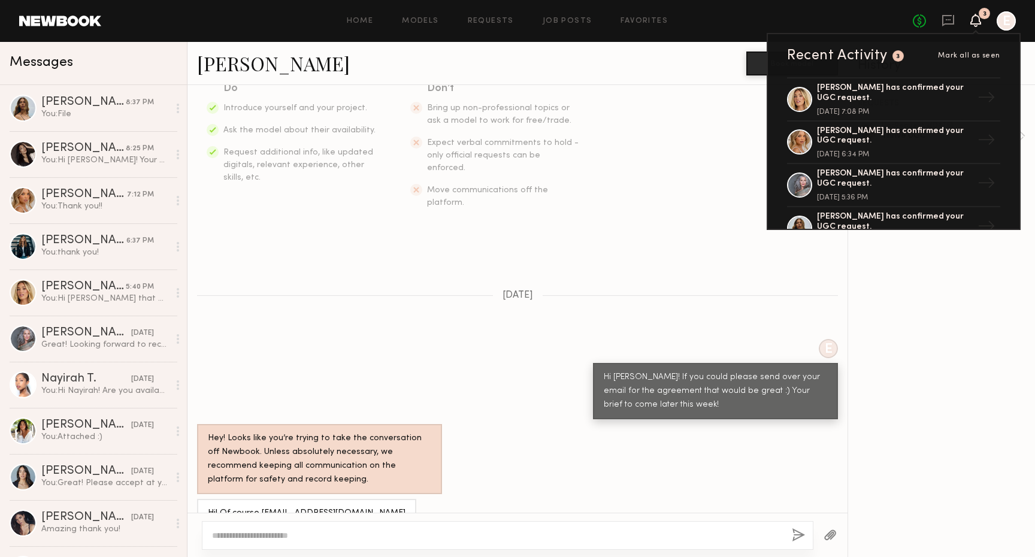 The height and width of the screenshot is (557, 1035). Describe the element at coordinates (969, 56) in the screenshot. I see `span: Mark all as seen` at that location.